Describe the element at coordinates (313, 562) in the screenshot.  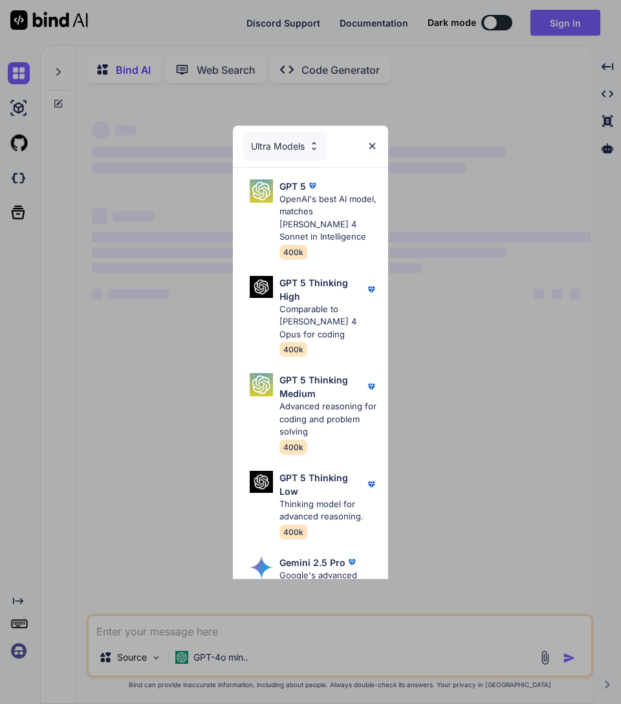
I see `p: Gemini 2.5 Pro` at that location.